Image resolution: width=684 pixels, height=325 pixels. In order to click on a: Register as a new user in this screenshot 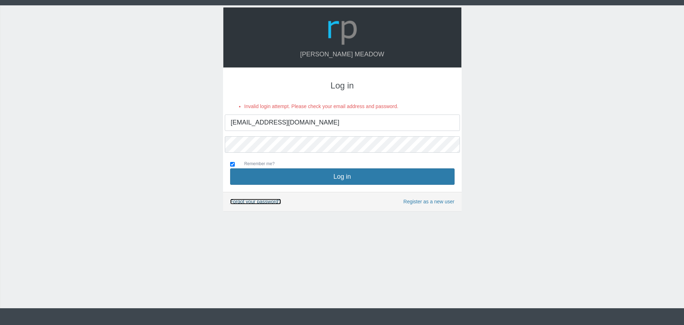, I will do `click(429, 201)`.